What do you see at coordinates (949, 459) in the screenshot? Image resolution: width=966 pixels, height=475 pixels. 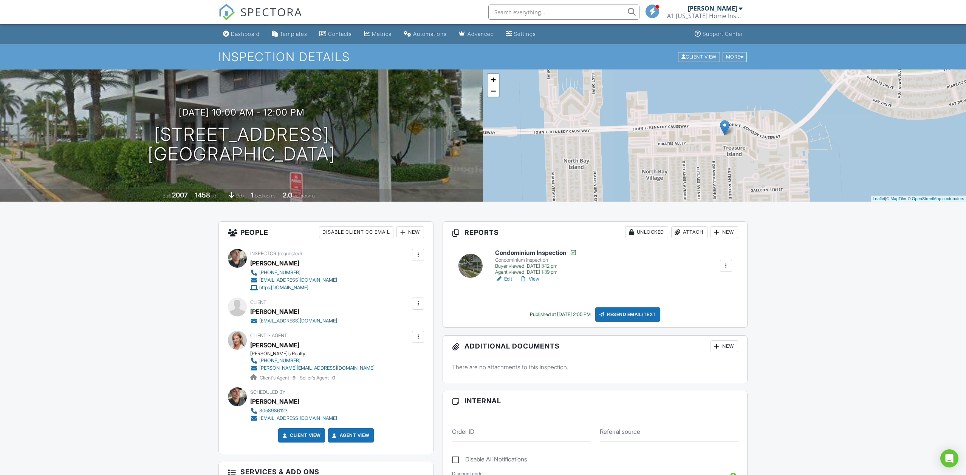 I see `div: Open Intercom Messenger` at bounding box center [949, 459].